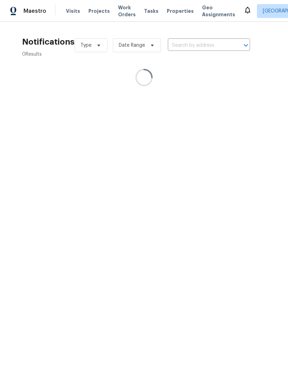 The image size is (288, 376). Describe the element at coordinates (86, 45) in the screenshot. I see `span: Type` at that location.